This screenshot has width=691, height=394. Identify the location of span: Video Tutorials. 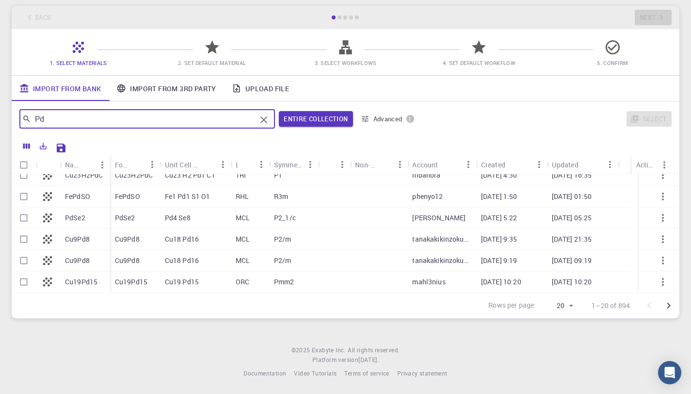
(315, 373).